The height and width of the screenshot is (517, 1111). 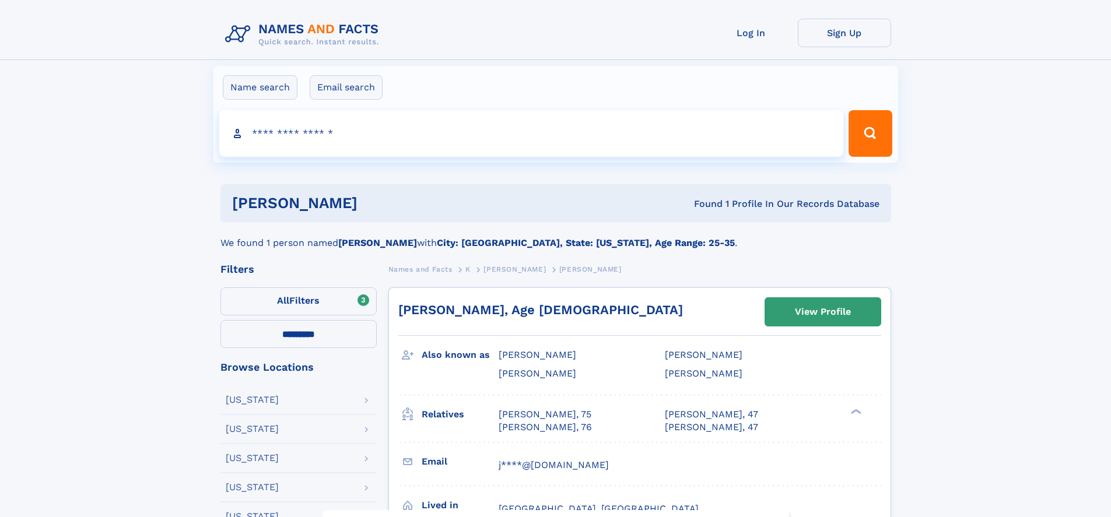 I want to click on a: K, so click(x=468, y=269).